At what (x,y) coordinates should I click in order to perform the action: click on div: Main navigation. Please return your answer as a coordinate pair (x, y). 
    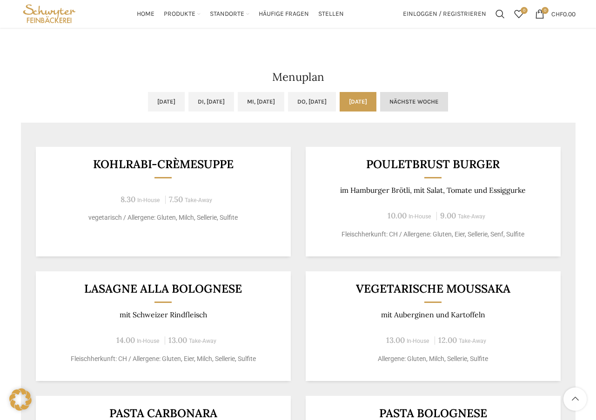
    Looking at the image, I should click on (240, 14).